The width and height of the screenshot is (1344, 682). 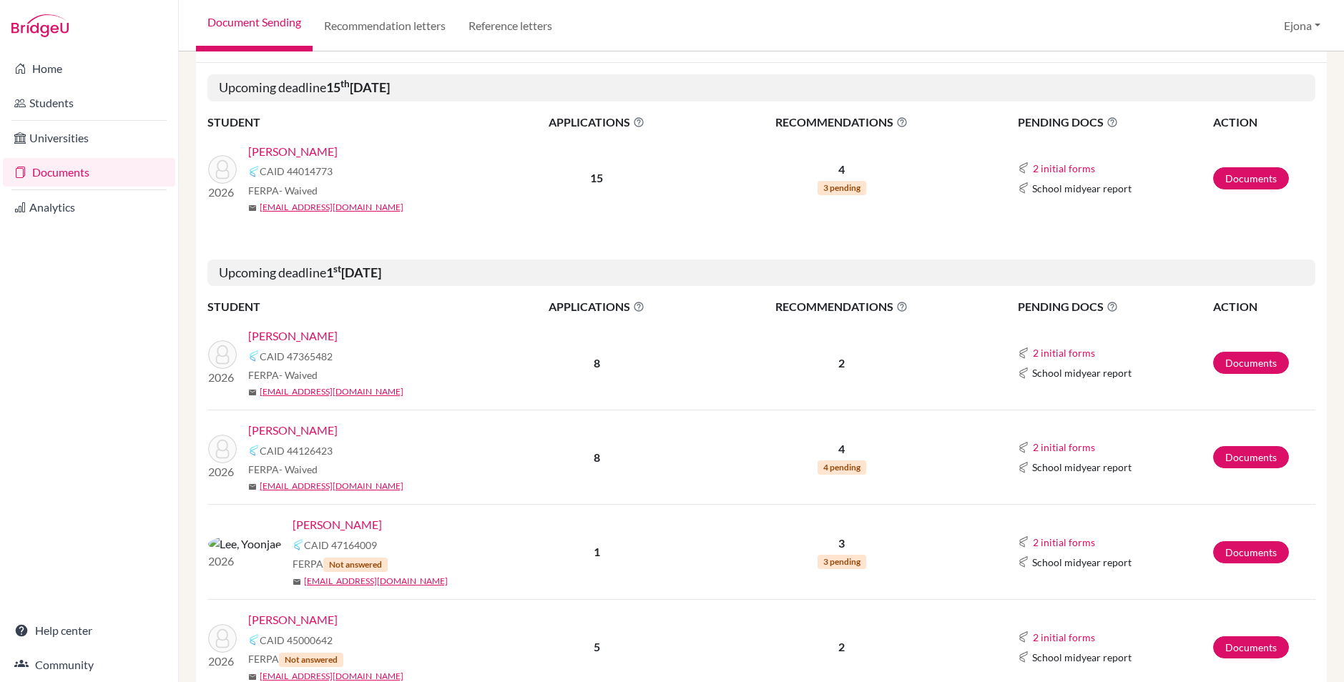 What do you see at coordinates (222, 355) in the screenshot?
I see `img: Brown, Kate` at bounding box center [222, 355].